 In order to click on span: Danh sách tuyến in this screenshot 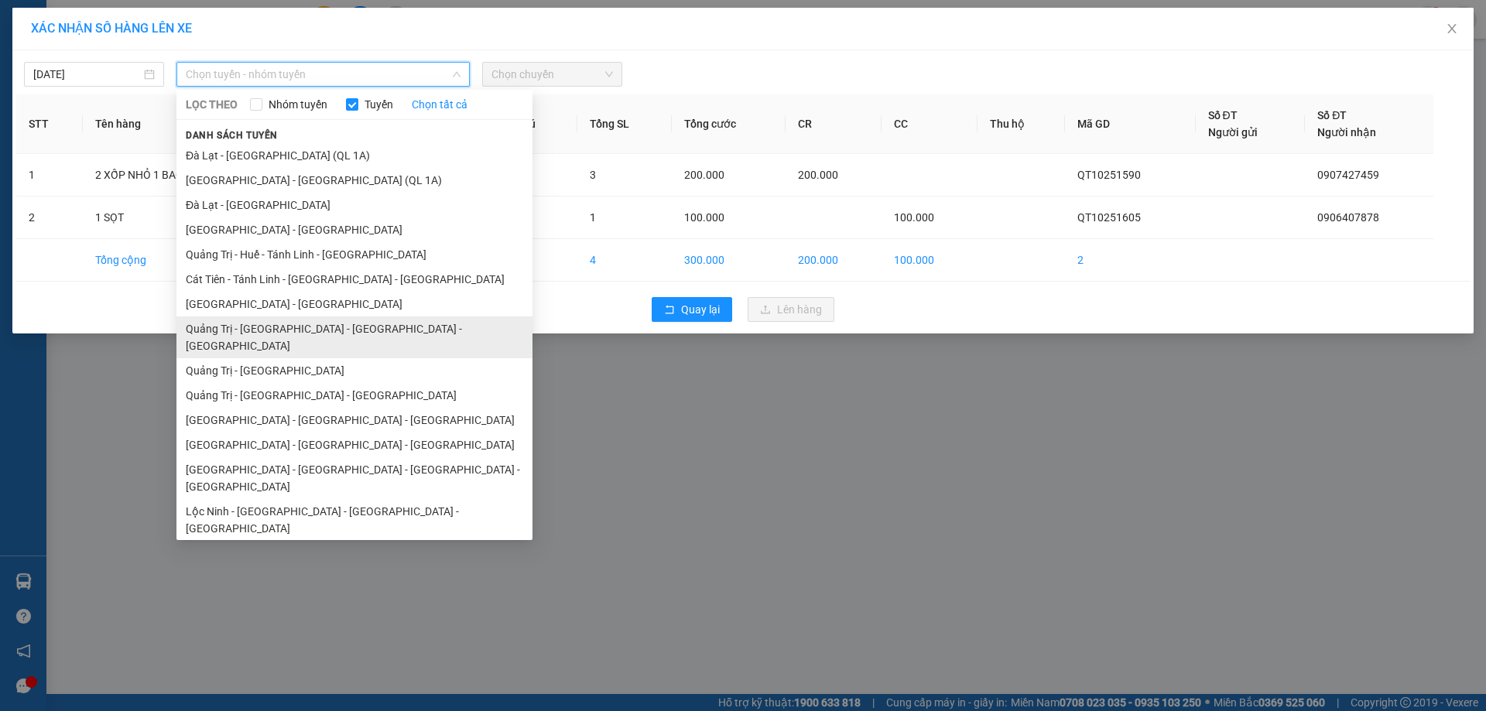, I will do `click(231, 135)`.